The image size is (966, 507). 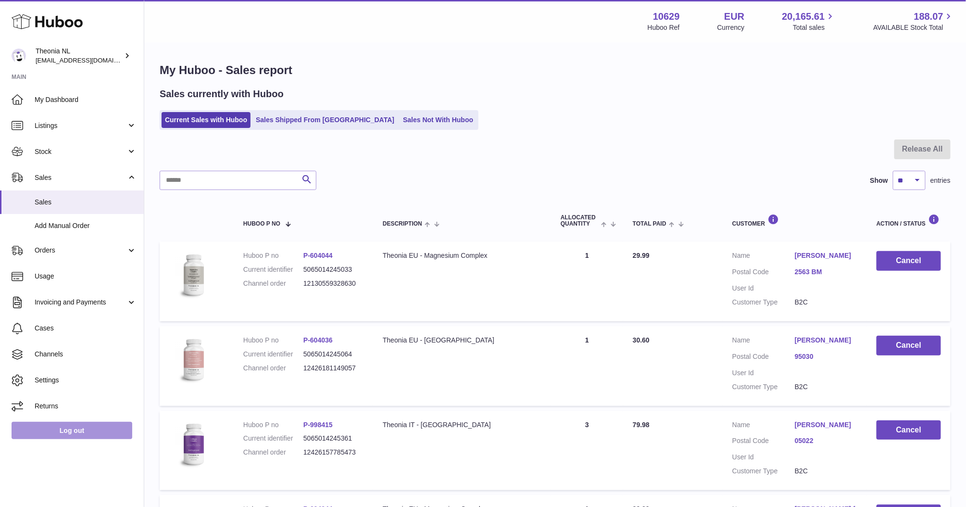 What do you see at coordinates (318, 255) in the screenshot?
I see `a: P-604044` at bounding box center [318, 255].